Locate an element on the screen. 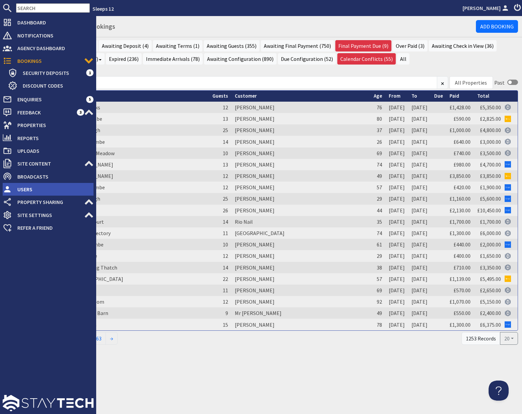 The width and height of the screenshot is (522, 414). input: SEARCH is located at coordinates (53, 8).